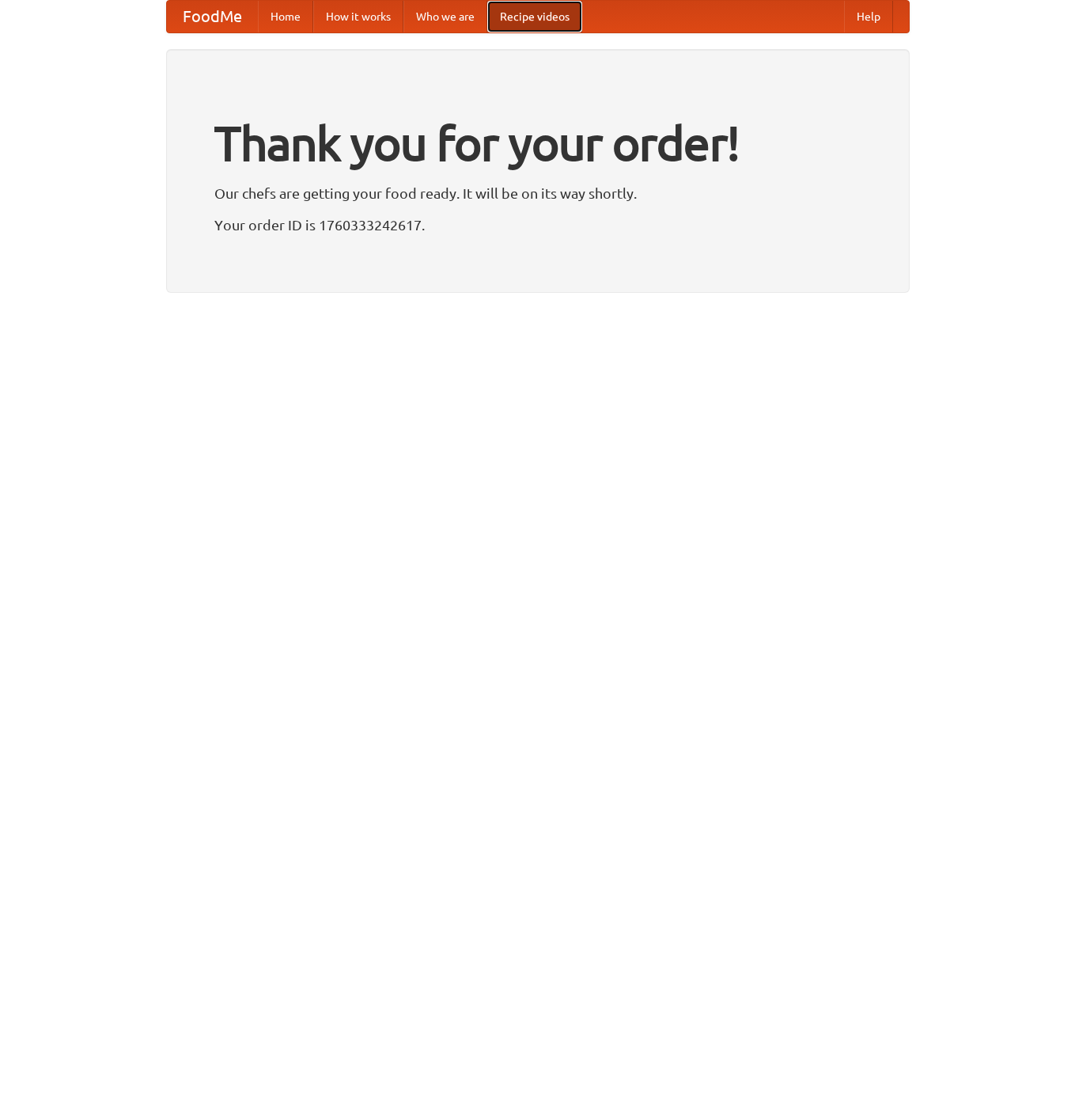 The image size is (1075, 1120). I want to click on a: Who we are, so click(446, 17).